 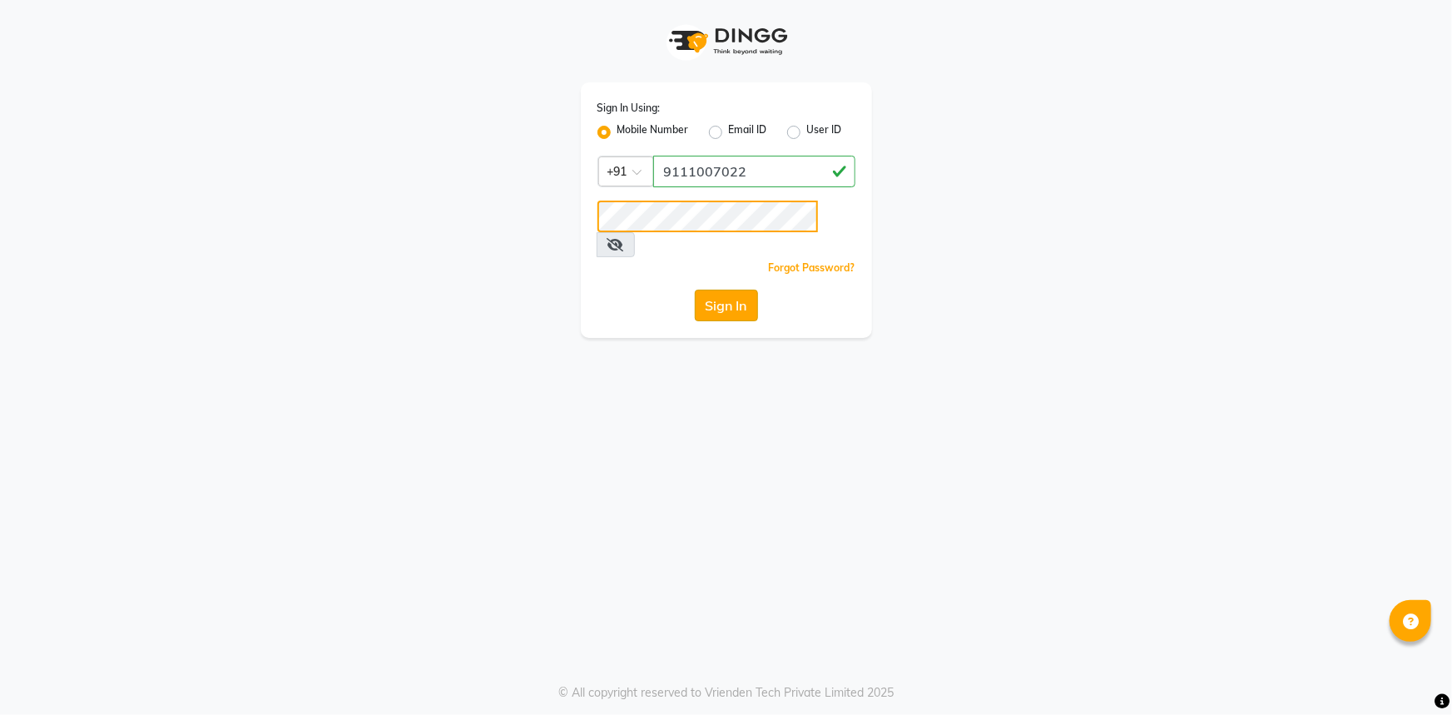 I want to click on label: Sign In Using:, so click(x=629, y=108).